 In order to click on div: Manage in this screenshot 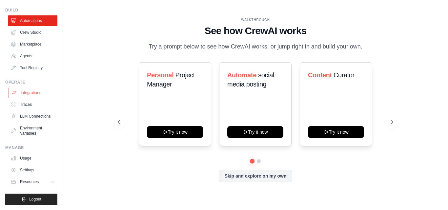, I will do `click(31, 148)`.